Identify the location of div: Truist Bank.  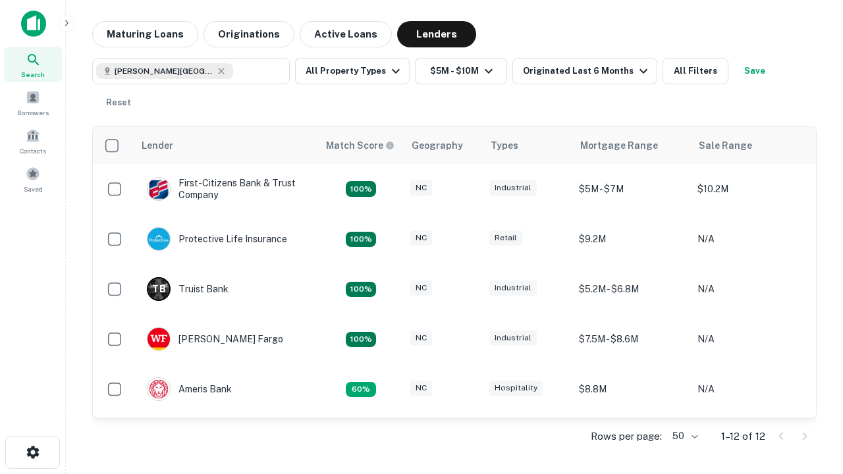
(188, 289).